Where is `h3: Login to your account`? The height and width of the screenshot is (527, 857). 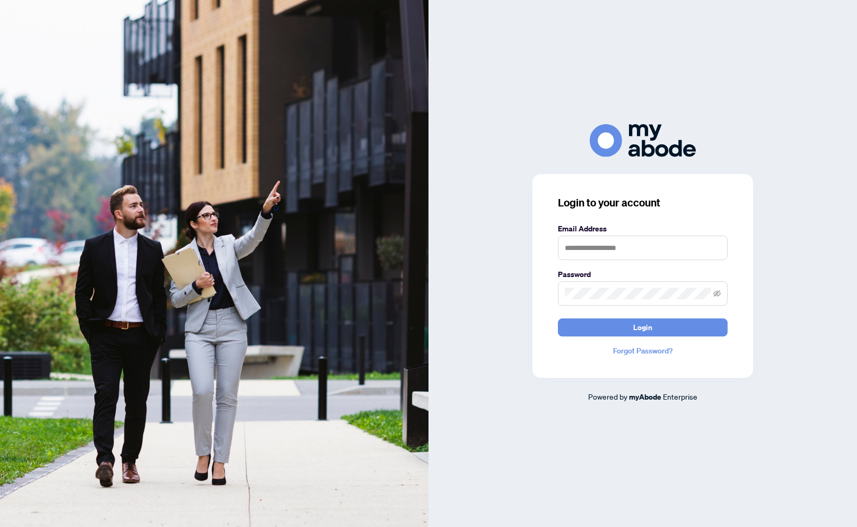 h3: Login to your account is located at coordinates (643, 203).